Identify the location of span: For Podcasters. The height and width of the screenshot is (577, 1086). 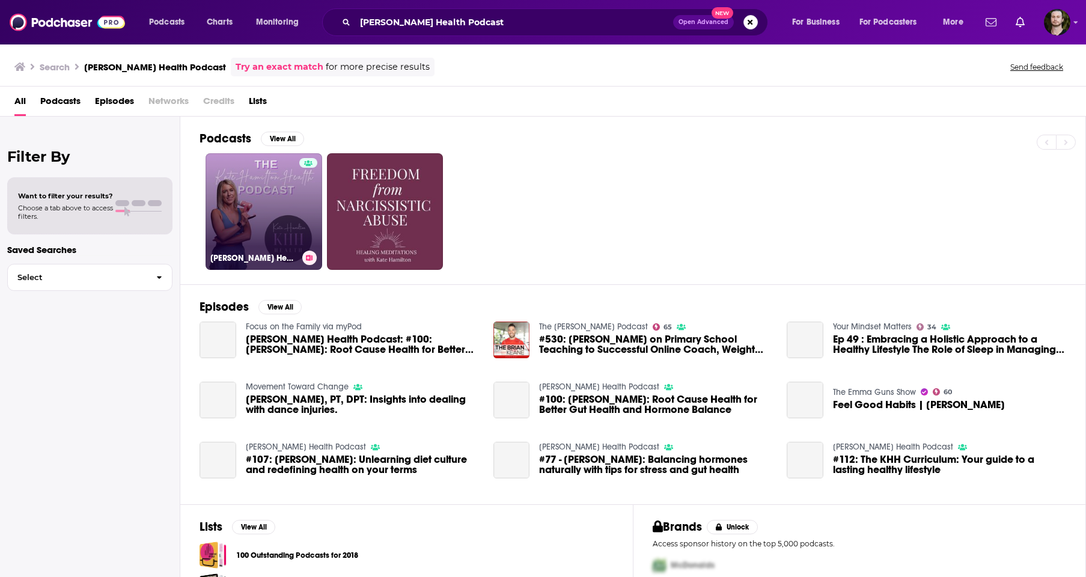
(888, 22).